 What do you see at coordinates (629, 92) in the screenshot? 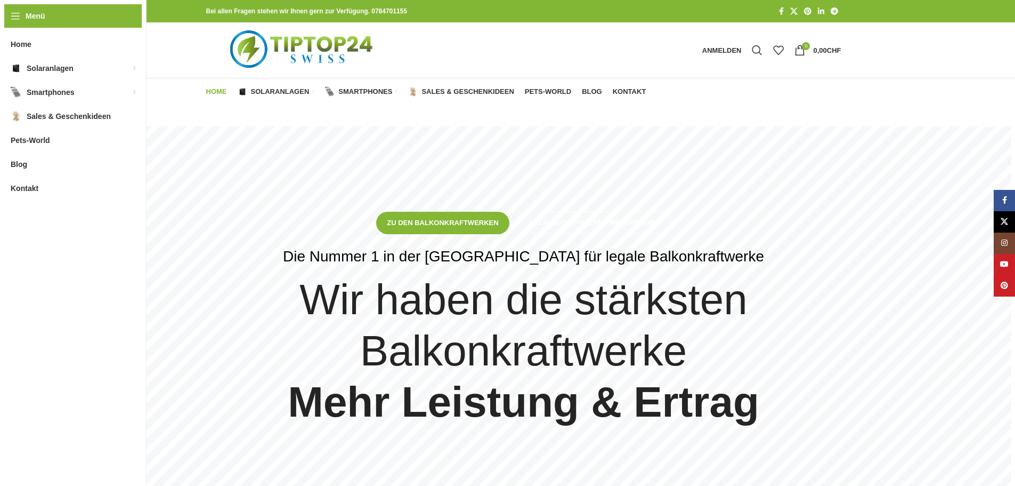
I see `a: Kontakt` at bounding box center [629, 92].